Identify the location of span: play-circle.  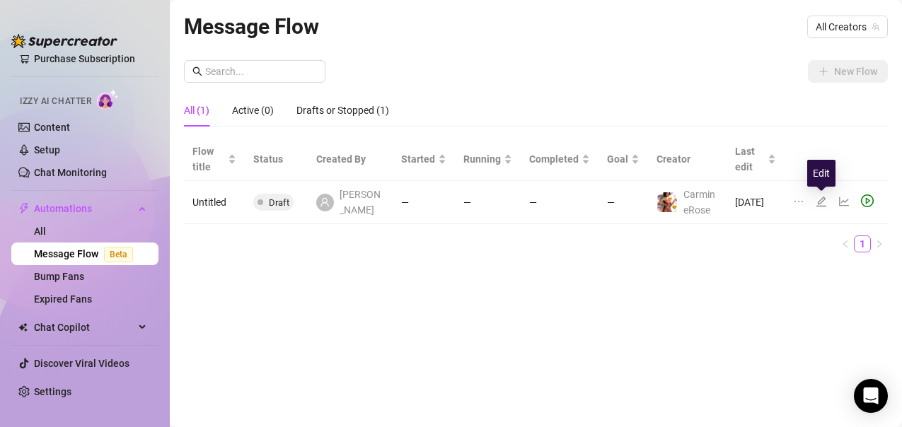
(867, 201).